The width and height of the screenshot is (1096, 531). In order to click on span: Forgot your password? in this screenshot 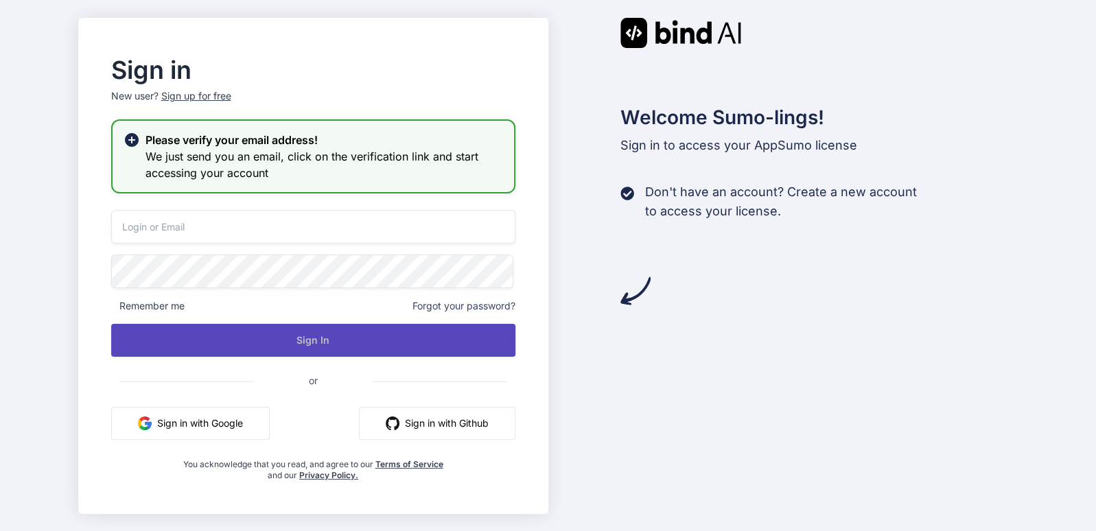, I will do `click(464, 306)`.